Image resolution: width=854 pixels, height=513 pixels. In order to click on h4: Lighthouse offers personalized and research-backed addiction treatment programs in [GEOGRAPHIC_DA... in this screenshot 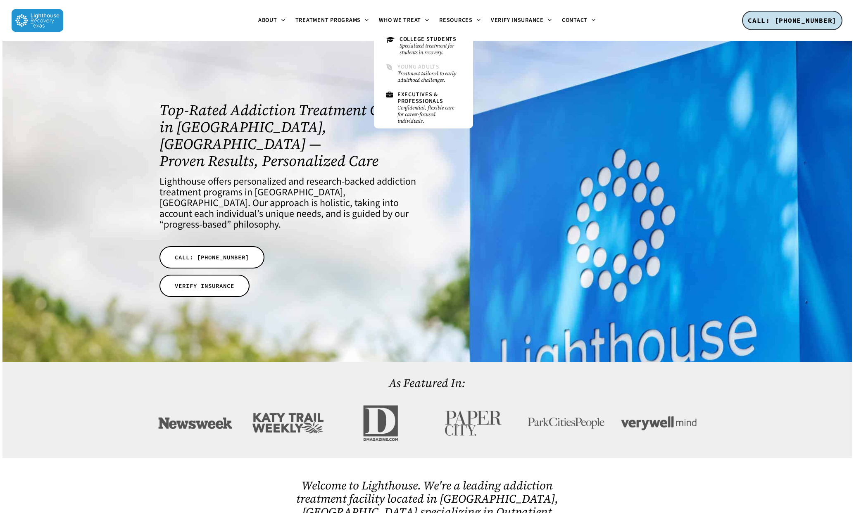, I will do `click(287, 203)`.